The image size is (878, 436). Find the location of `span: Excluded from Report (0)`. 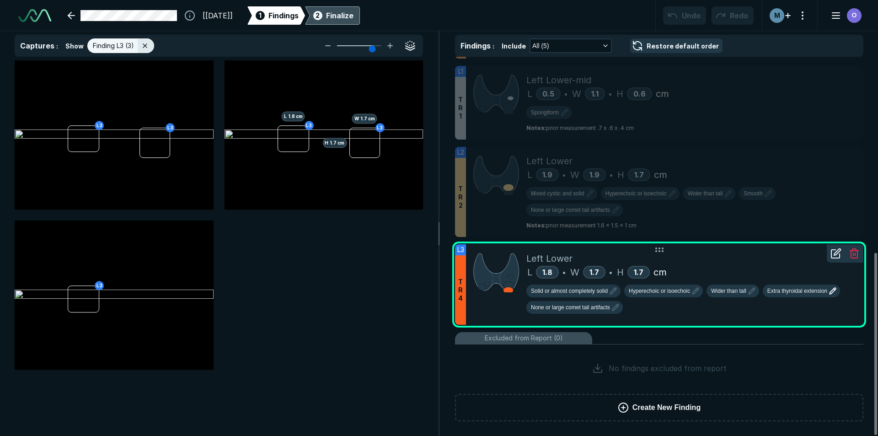

span: Excluded from Report (0) is located at coordinates (523, 338).